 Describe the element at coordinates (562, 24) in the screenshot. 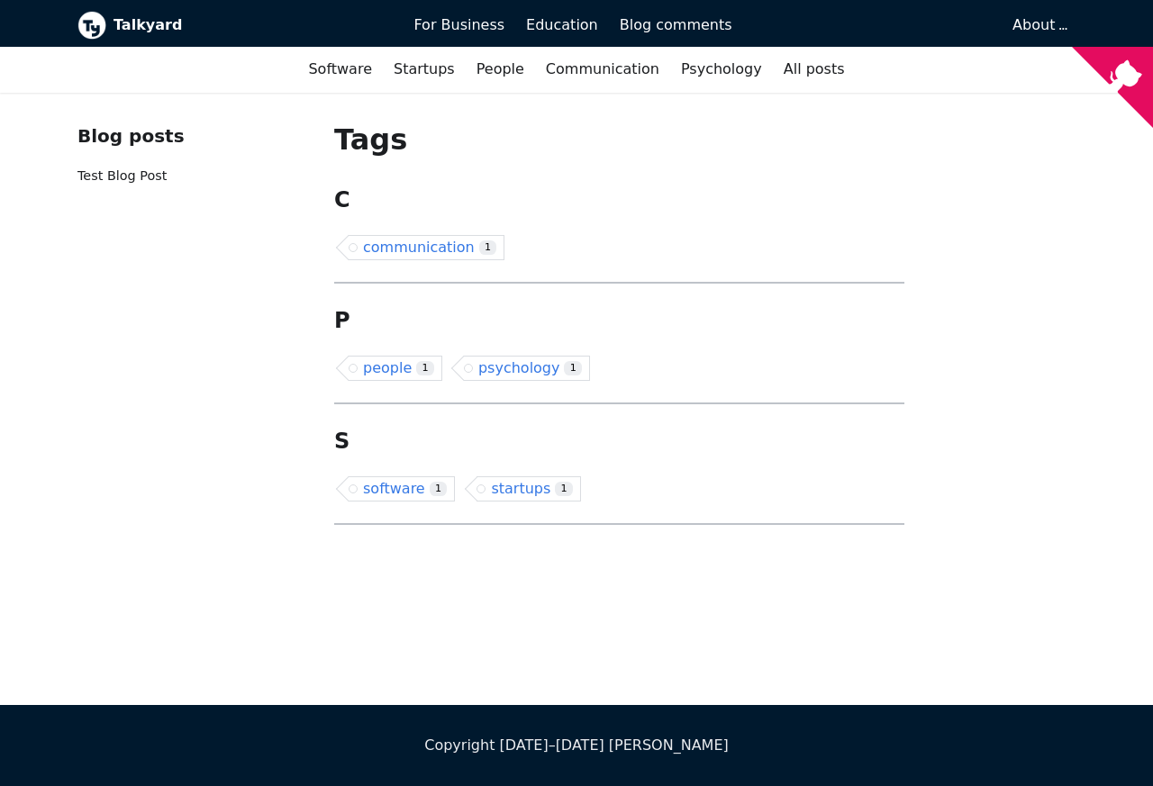

I see `span: Education` at that location.